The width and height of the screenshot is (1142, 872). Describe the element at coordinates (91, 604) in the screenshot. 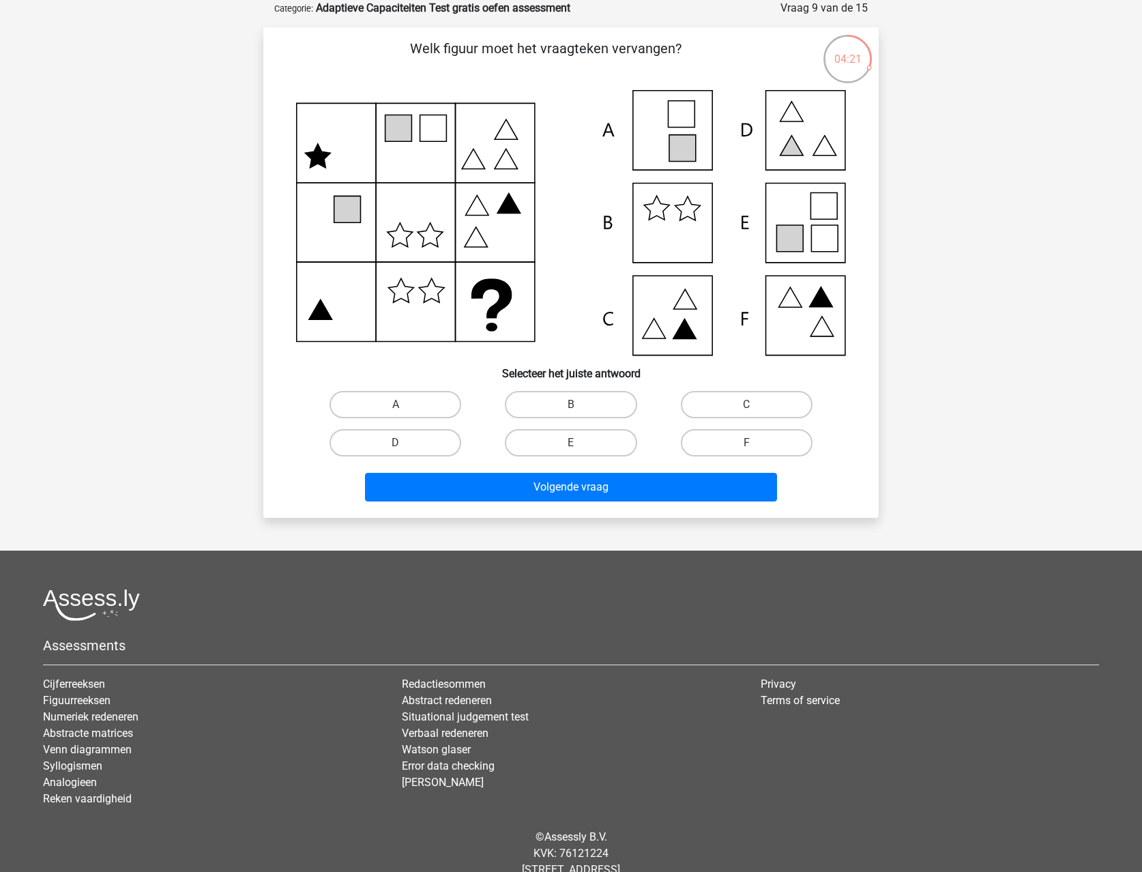

I see `img: Assessly logo` at that location.